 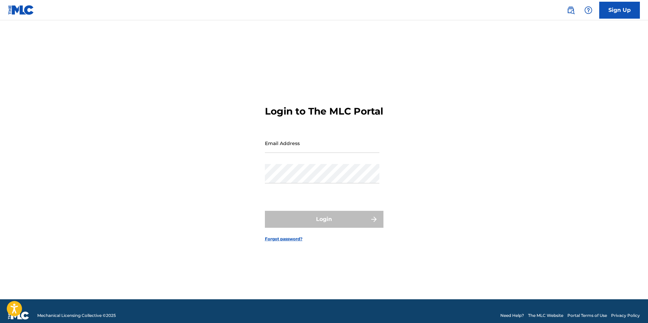 I want to click on span: Mechanical Licensing Collective © 2025, so click(x=77, y=316).